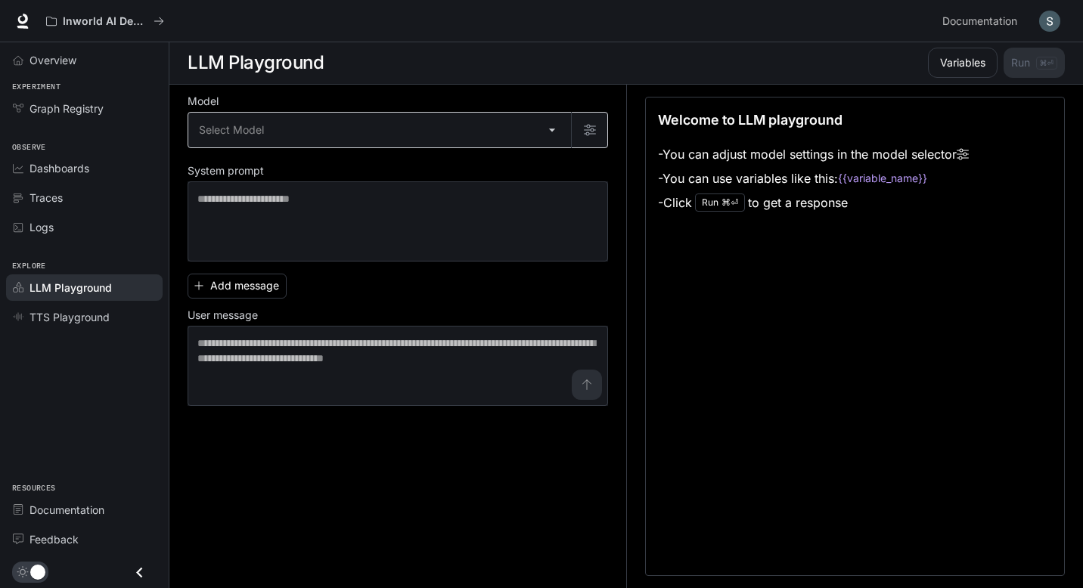 This screenshot has height=588, width=1083. I want to click on span: Select Model, so click(231, 130).